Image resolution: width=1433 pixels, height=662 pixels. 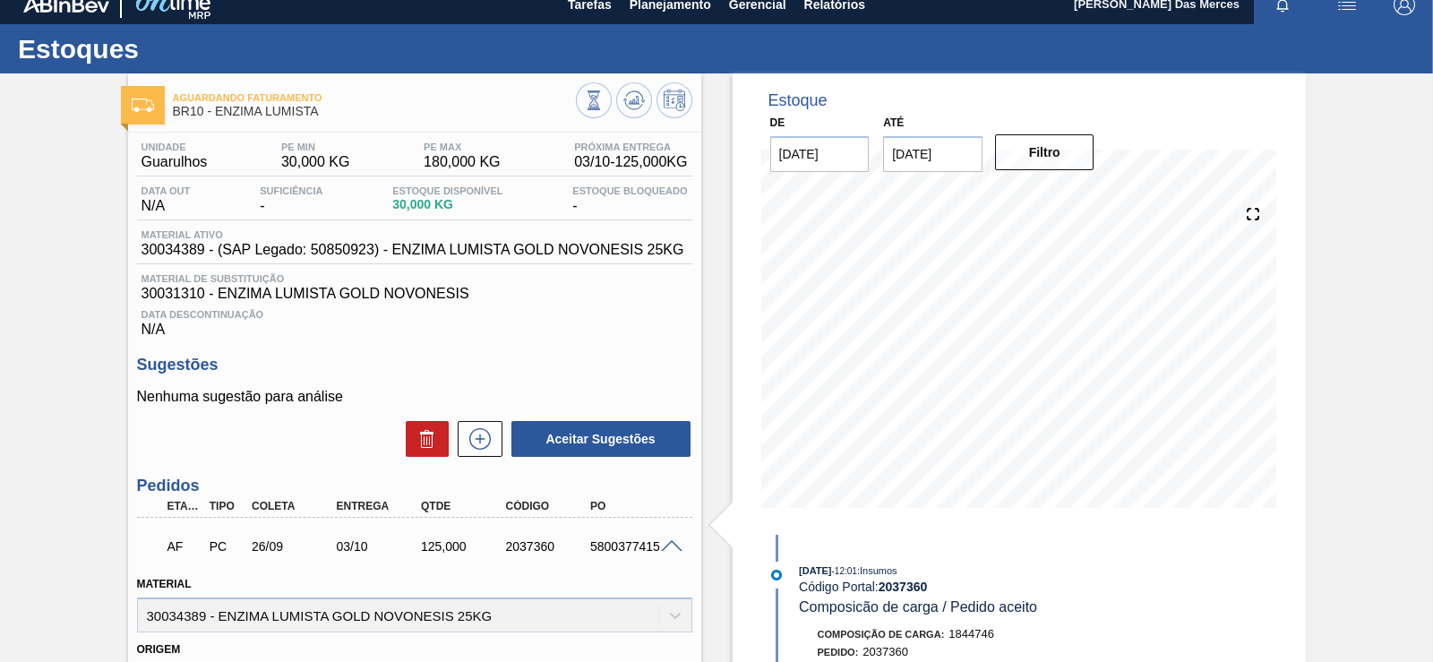 What do you see at coordinates (1044, 152) in the screenshot?
I see `button: Filtro` at bounding box center [1044, 152].